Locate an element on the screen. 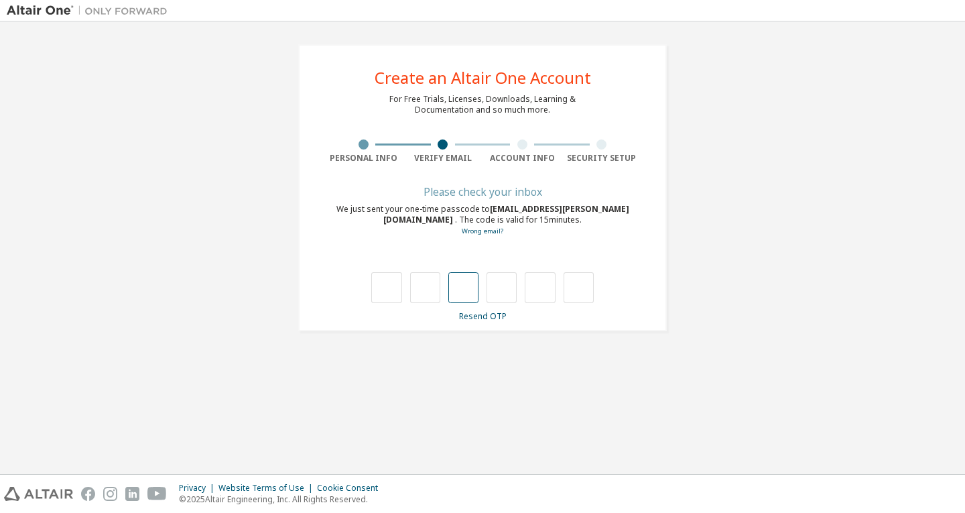 The image size is (965, 513). div: Verify Email is located at coordinates (443, 158).